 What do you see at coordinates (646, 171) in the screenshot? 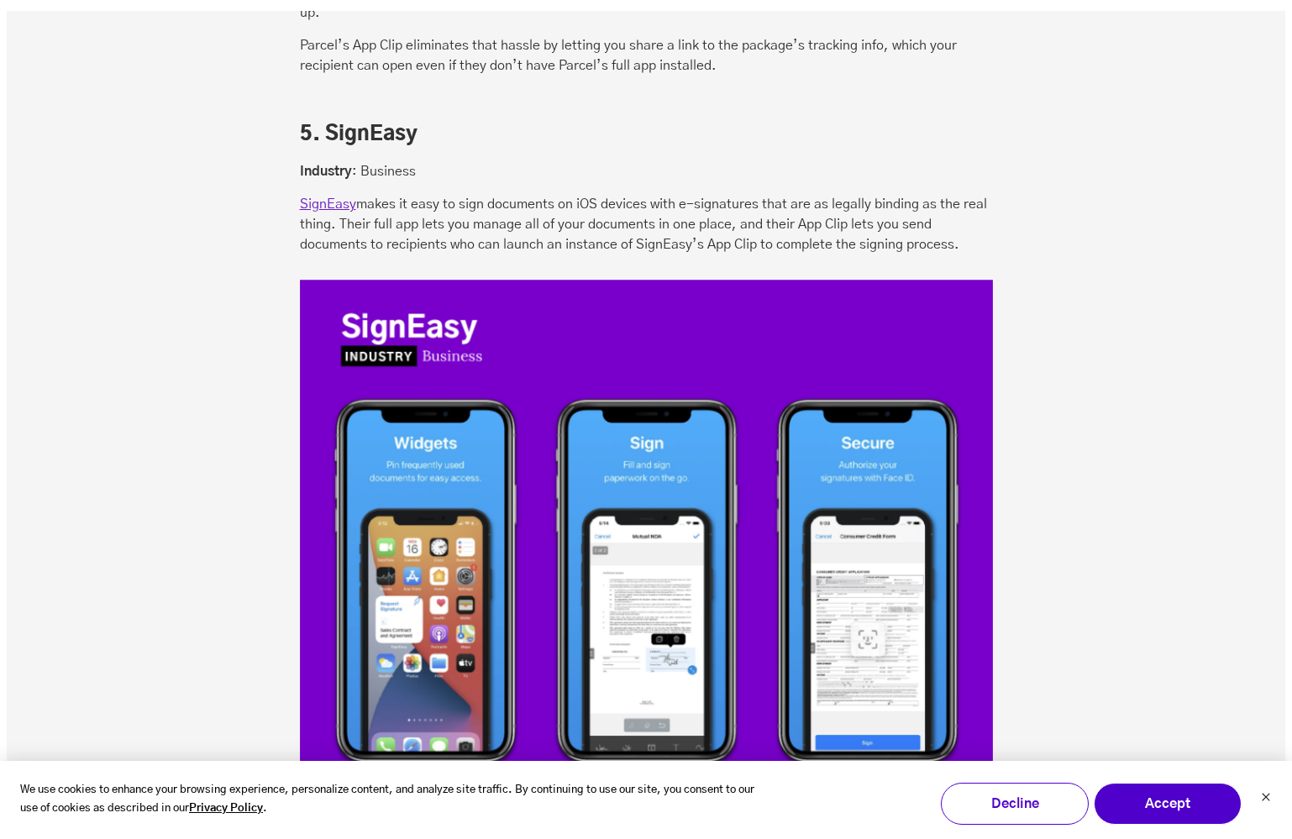
I see `p: : Business` at bounding box center [646, 171].